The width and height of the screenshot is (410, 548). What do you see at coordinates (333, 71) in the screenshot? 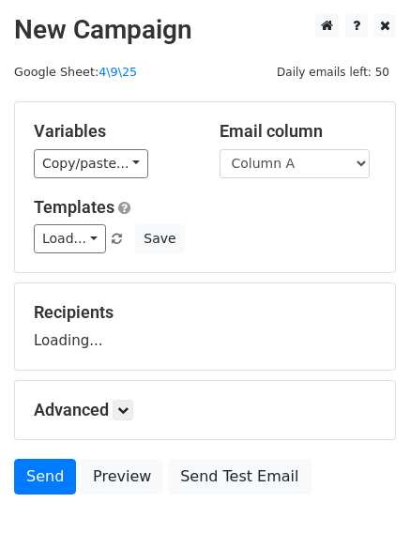
I see `a: Daily emails left: 50` at bounding box center [333, 71].